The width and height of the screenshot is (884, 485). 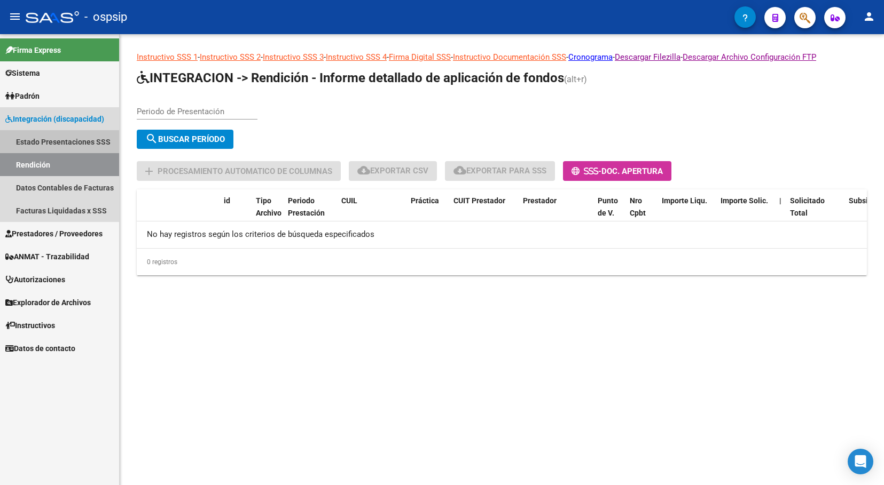 I want to click on button: Exportar CSV, so click(x=392, y=171).